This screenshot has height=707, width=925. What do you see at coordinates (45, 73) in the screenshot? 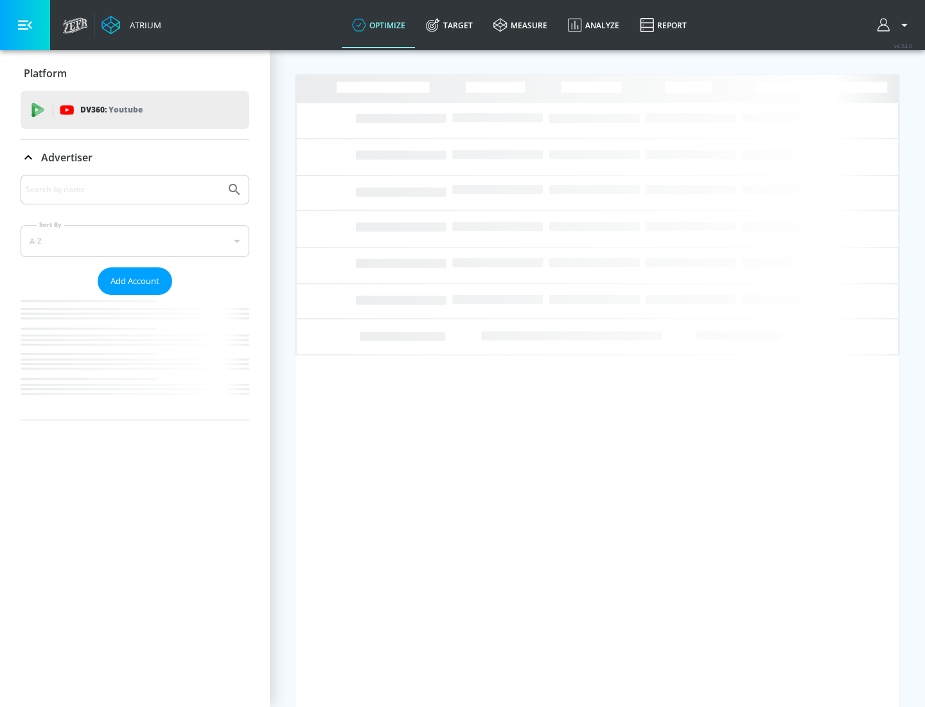
I see `p: Platform` at bounding box center [45, 73].